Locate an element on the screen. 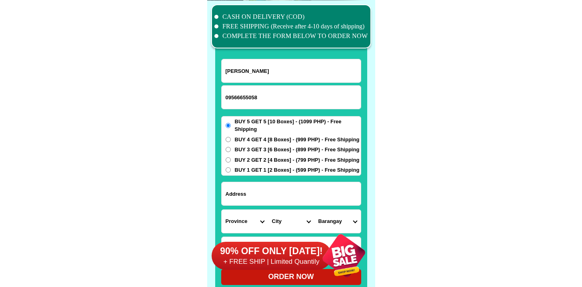 The height and width of the screenshot is (287, 582). span: BUY 1 GET 1 [2 Boxes] - (599 PHP) - Free Shipping is located at coordinates (297, 170).